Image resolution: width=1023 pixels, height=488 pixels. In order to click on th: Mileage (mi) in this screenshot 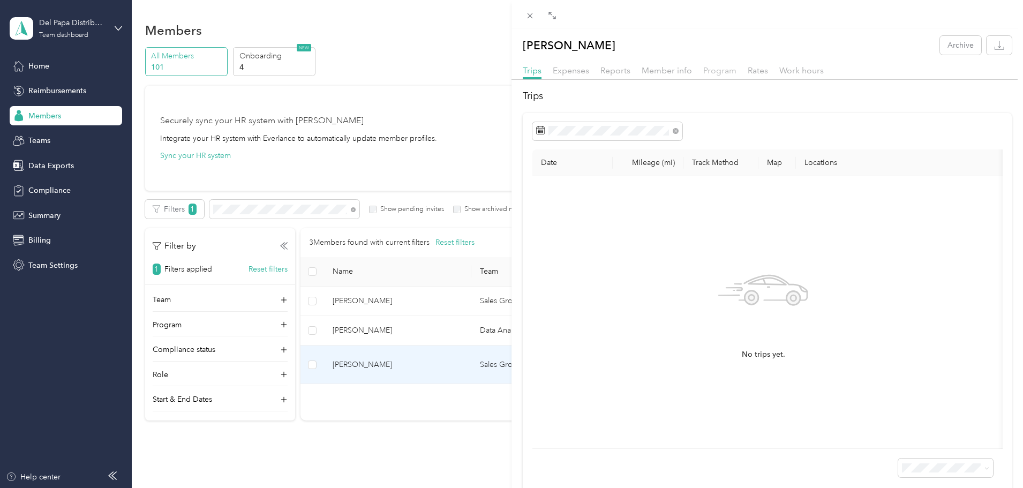, I will do `click(648, 163)`.